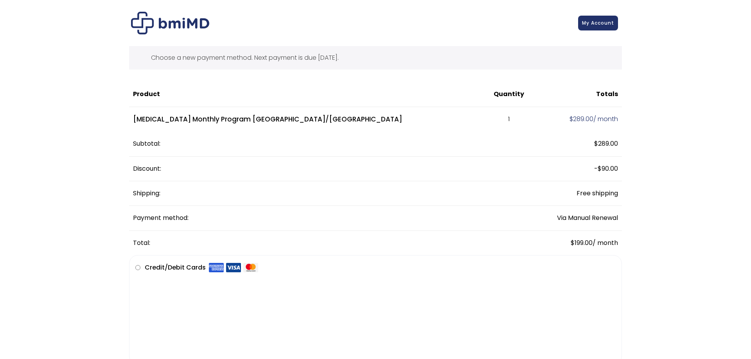 Image resolution: width=751 pixels, height=359 pixels. Describe the element at coordinates (233, 268) in the screenshot. I see `img: Visa` at that location.